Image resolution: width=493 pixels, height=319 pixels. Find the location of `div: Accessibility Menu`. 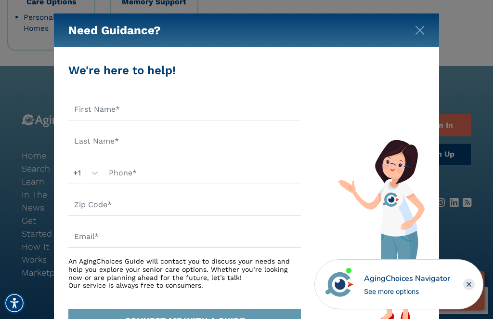

div: Accessibility Menu is located at coordinates (14, 303).